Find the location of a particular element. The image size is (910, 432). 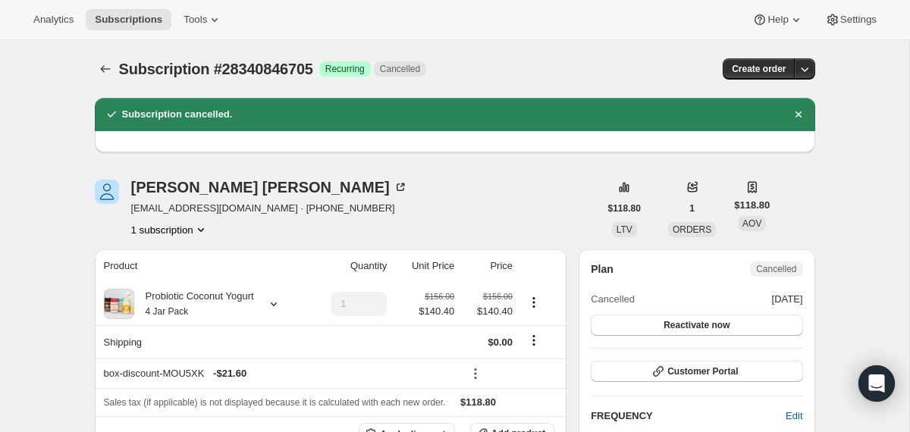

span: Edit is located at coordinates (794, 416).